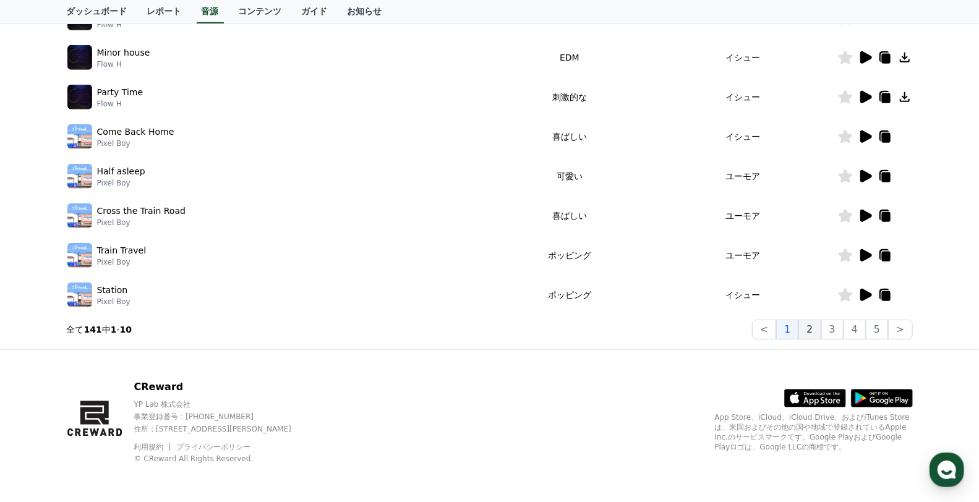 This screenshot has height=502, width=979. I want to click on p: Train Travel, so click(122, 251).